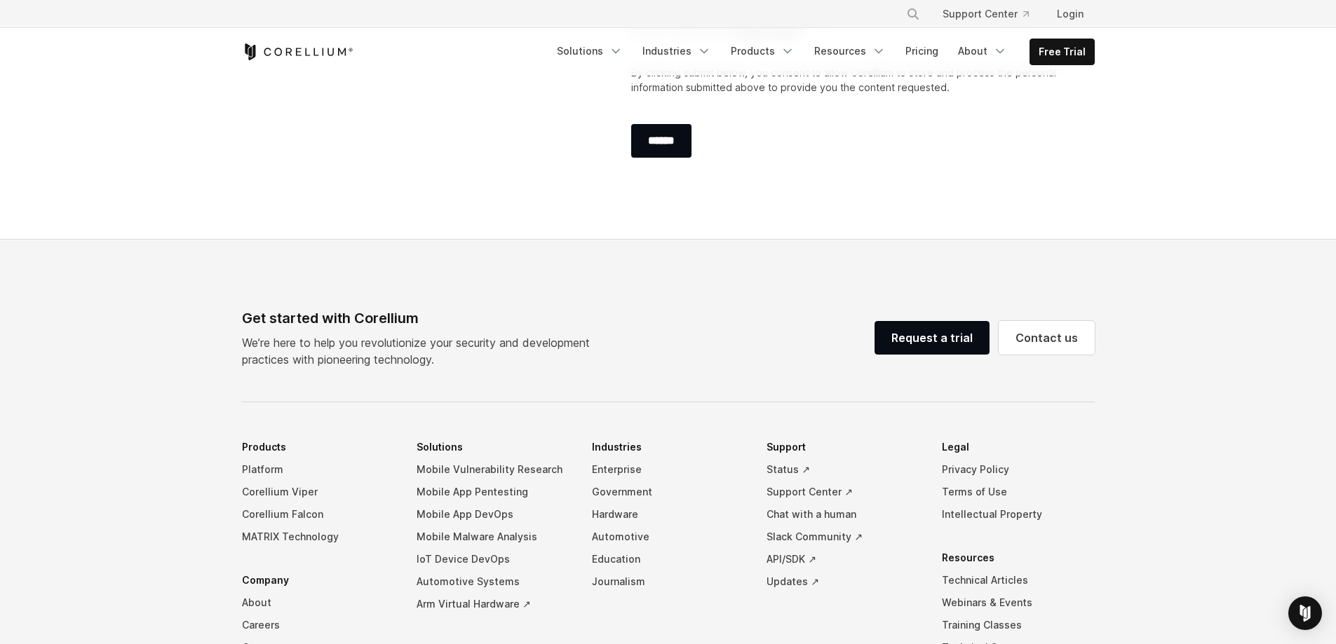 This screenshot has width=1336, height=644. What do you see at coordinates (762, 51) in the screenshot?
I see `a: Products` at bounding box center [762, 51].